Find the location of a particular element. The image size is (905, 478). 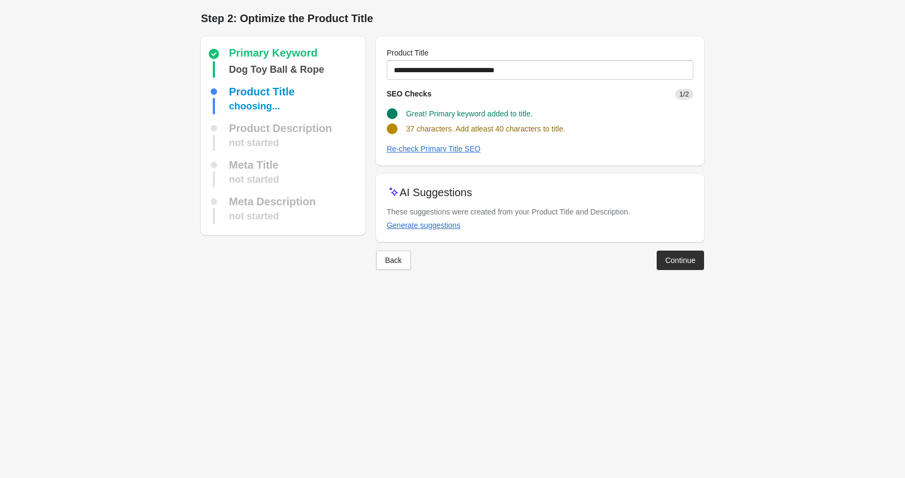

span: 1/2 is located at coordinates (684, 94).